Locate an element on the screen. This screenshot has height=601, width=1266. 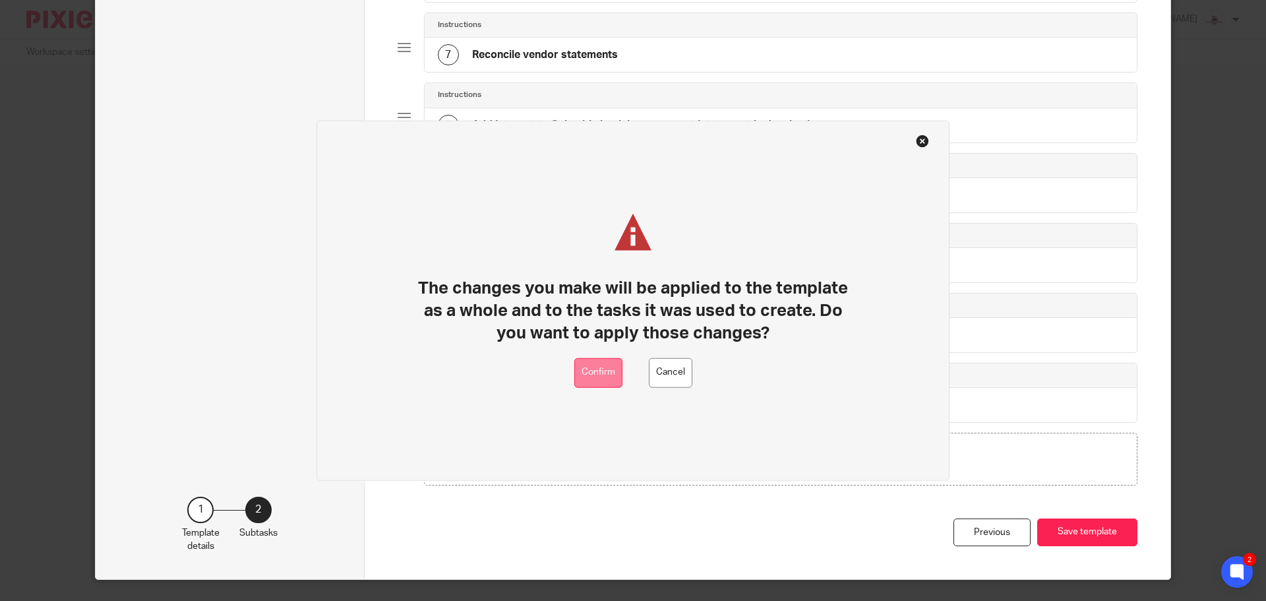
h4: Reconcile vendor statements is located at coordinates (545, 55).